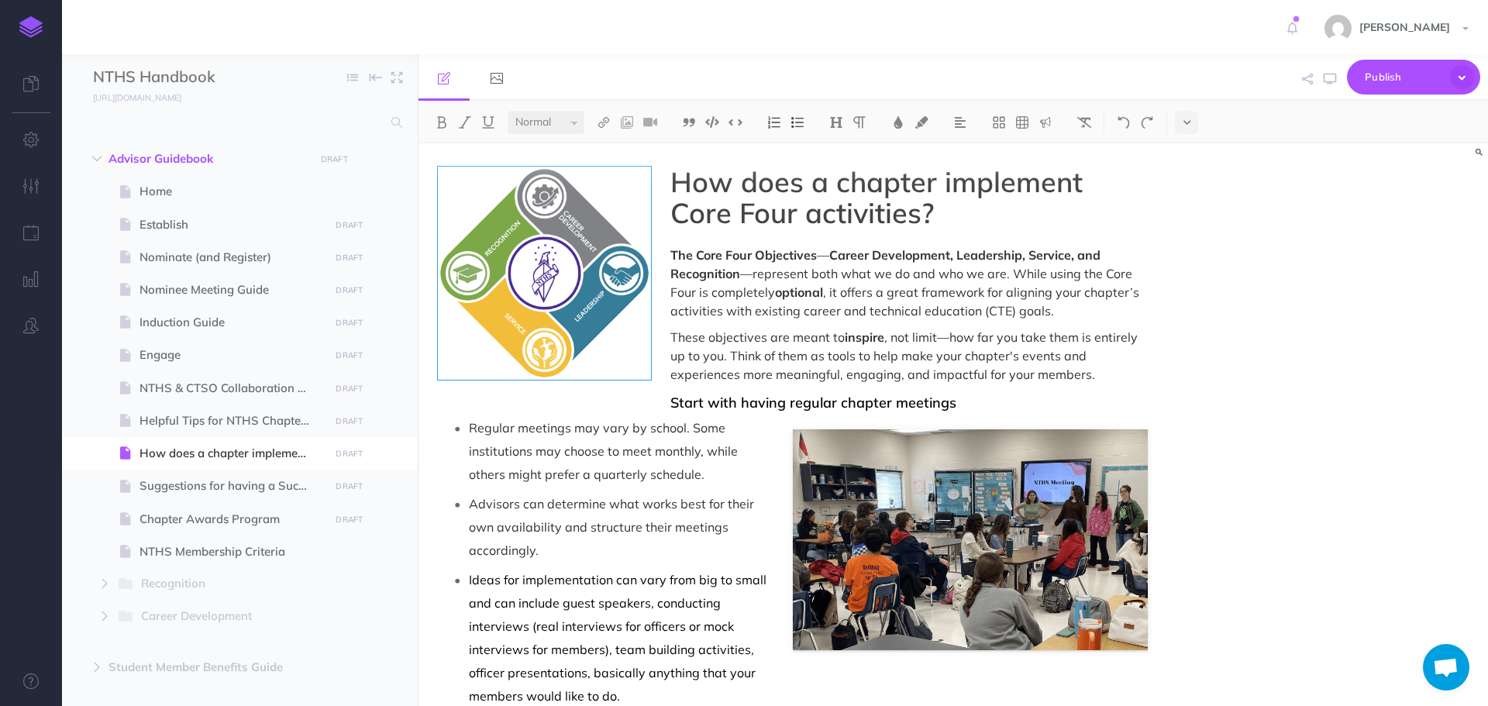 The image size is (1488, 706). Describe the element at coordinates (905, 356) in the screenshot. I see `span: , not limit—how far you take them is entirely up to you. Think of them as tools to help make your...` at that location.